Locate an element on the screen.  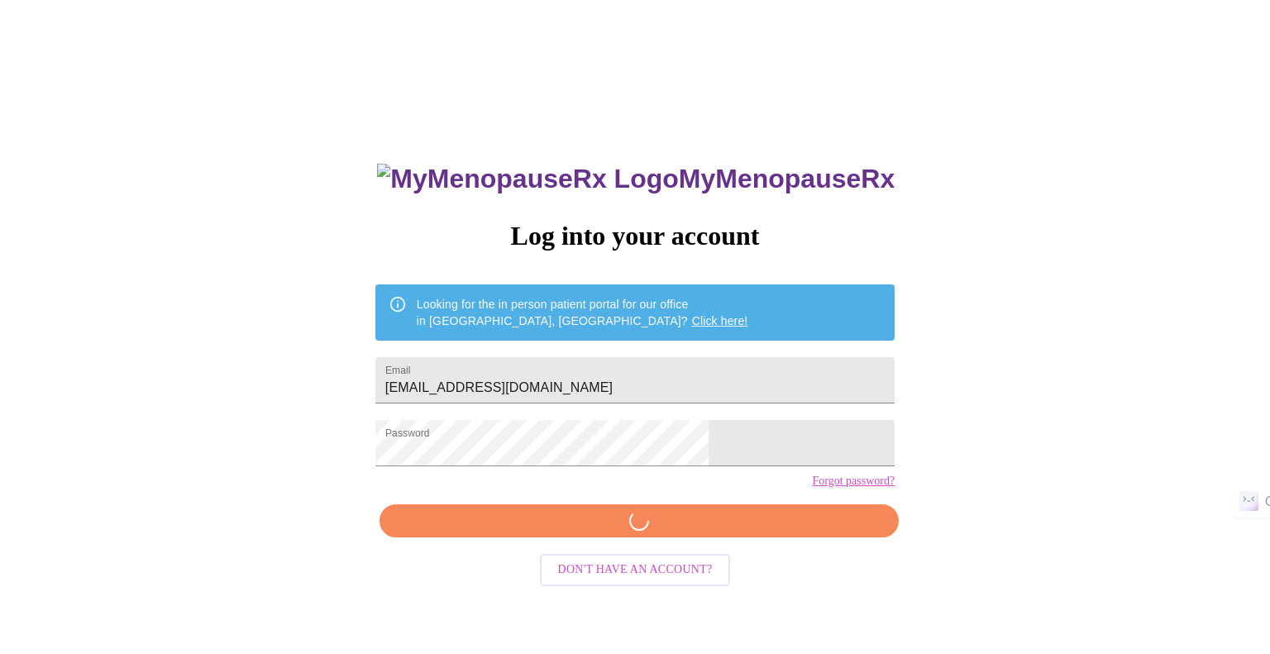
img: MyMenopauseRx Logo is located at coordinates (527, 179).